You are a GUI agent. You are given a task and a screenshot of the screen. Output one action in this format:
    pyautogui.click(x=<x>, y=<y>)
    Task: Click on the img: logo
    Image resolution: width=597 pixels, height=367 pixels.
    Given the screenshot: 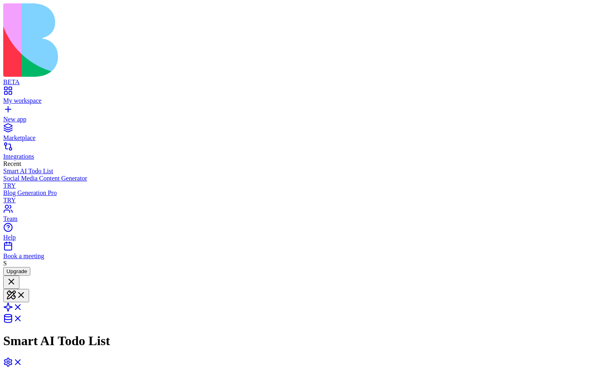 What is the action you would take?
    pyautogui.click(x=166, y=40)
    